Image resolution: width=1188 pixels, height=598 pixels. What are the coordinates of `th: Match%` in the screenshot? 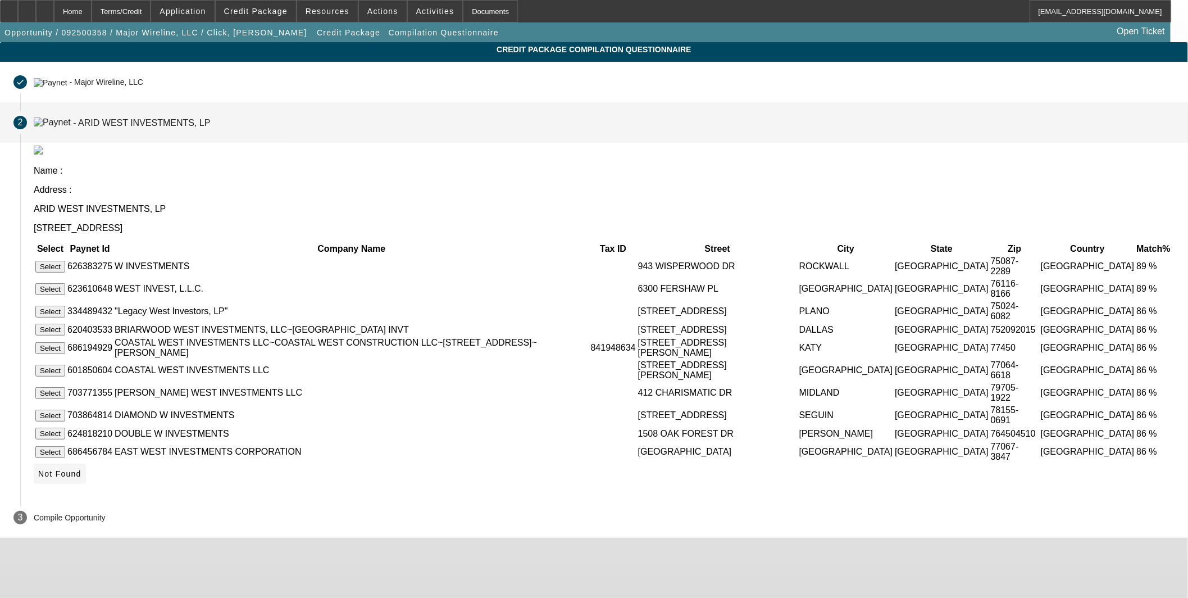 It's located at (1153, 249).